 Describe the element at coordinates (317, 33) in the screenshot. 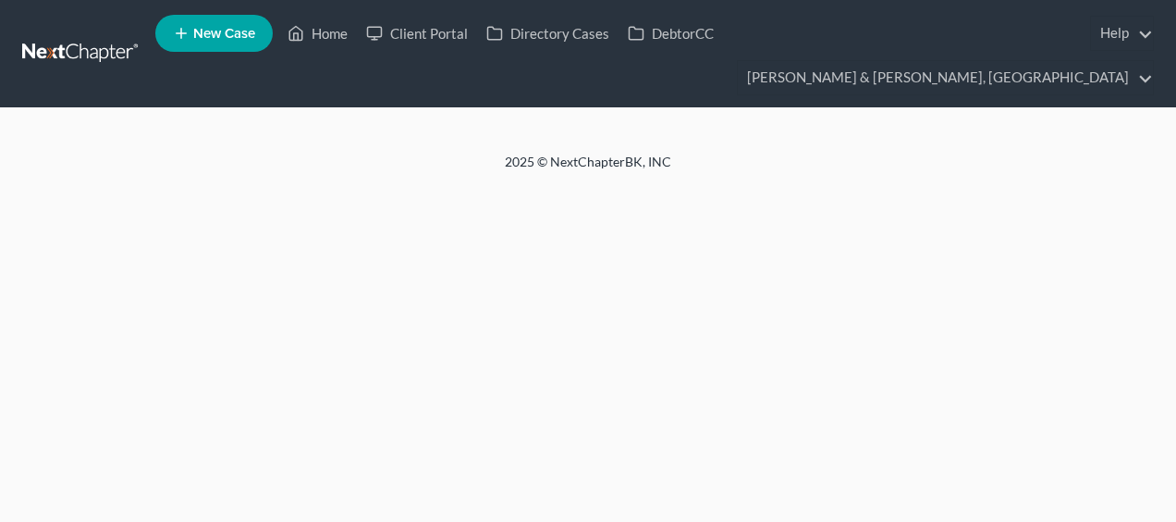

I see `a: Home` at that location.